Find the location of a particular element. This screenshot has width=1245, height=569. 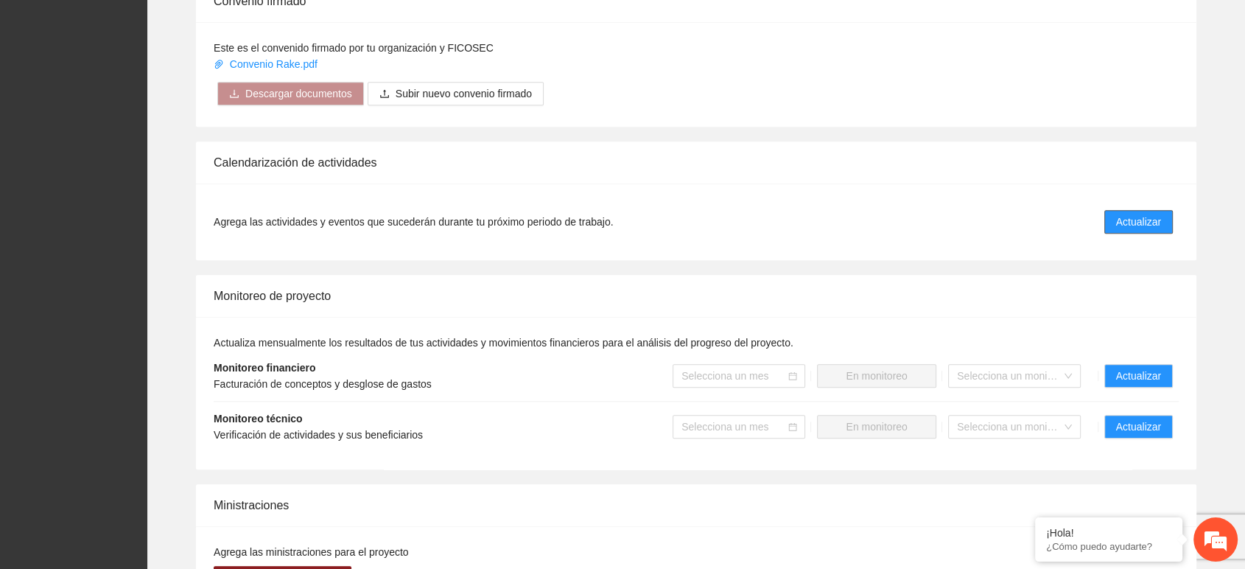

a: Convenio Rake.pdf is located at coordinates (267, 64).